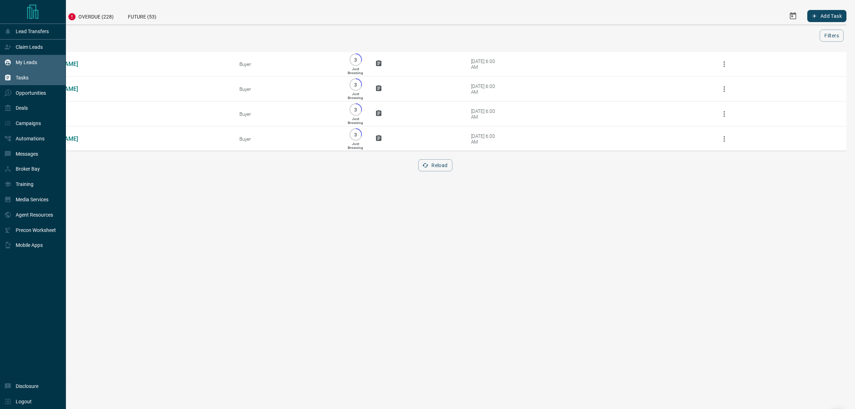 The image size is (855, 409). What do you see at coordinates (435, 165) in the screenshot?
I see `button: Reload` at bounding box center [435, 165].